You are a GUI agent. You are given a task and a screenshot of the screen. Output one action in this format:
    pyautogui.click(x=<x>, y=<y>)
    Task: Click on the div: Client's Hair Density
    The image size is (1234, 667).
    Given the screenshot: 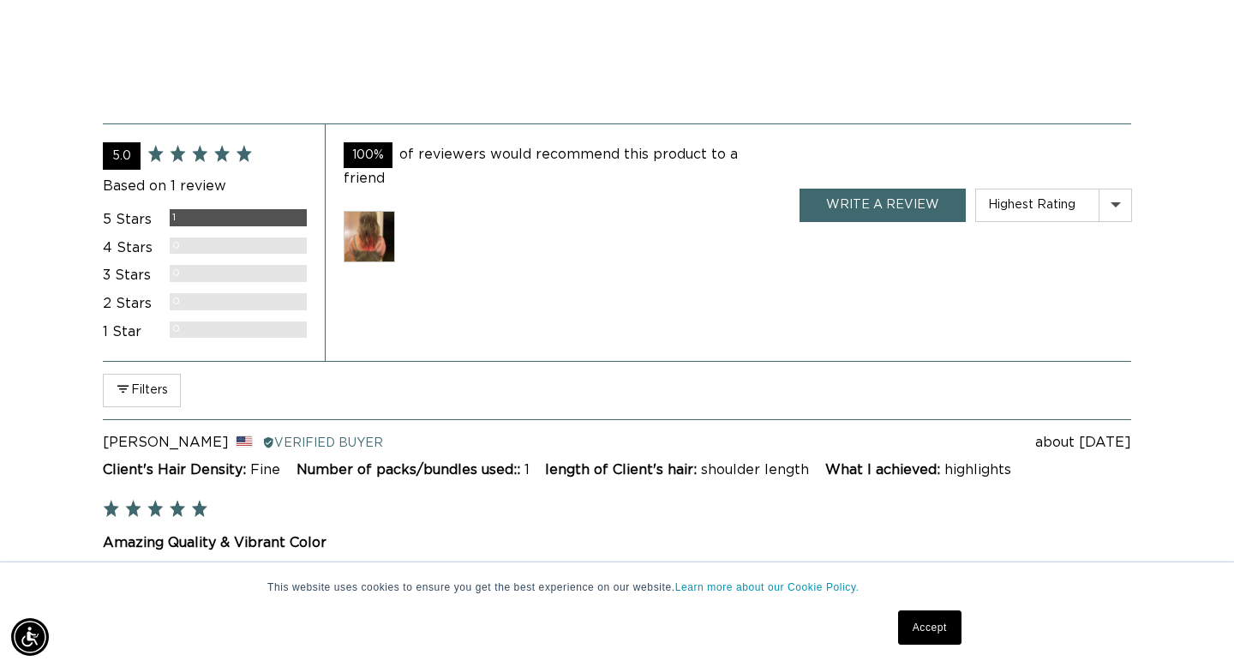 What is the action you would take?
    pyautogui.click(x=177, y=470)
    